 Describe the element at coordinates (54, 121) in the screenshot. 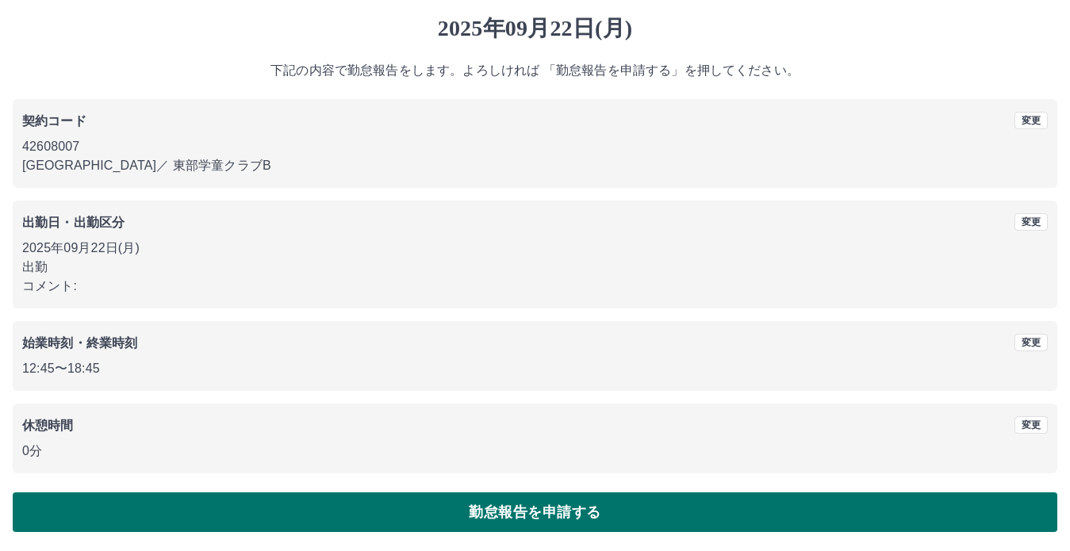

I see `b: 契約コード` at that location.